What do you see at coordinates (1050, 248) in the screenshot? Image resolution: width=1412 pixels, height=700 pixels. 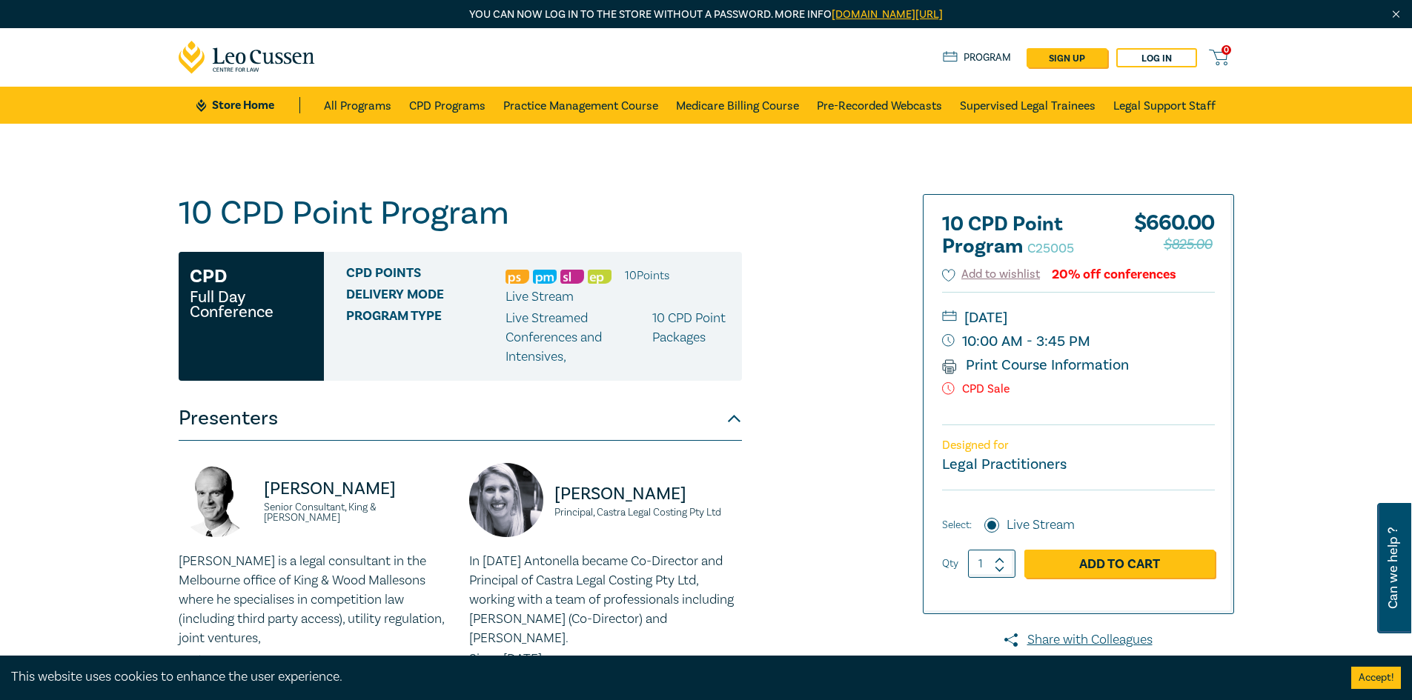 I see `small: C25005` at bounding box center [1050, 248].